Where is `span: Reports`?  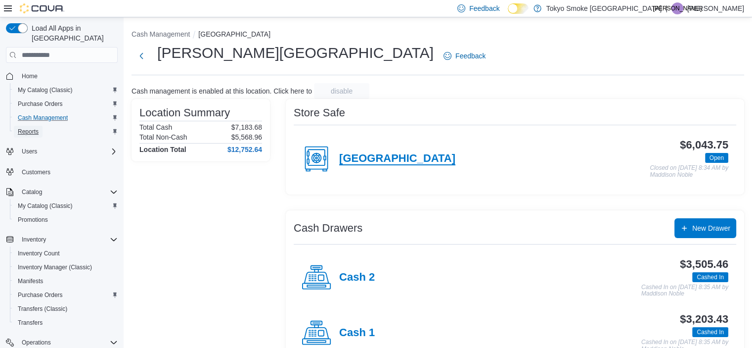 span: Reports is located at coordinates (66, 132).